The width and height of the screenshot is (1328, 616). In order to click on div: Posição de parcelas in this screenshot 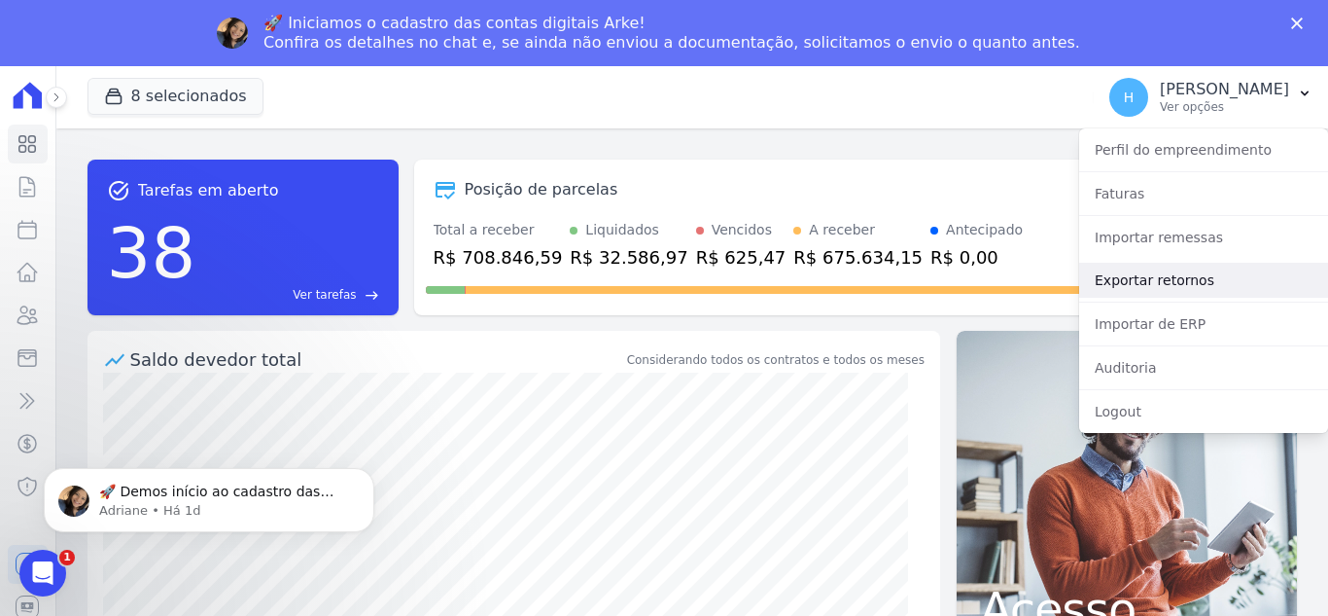, I will do `click(542, 190)`.